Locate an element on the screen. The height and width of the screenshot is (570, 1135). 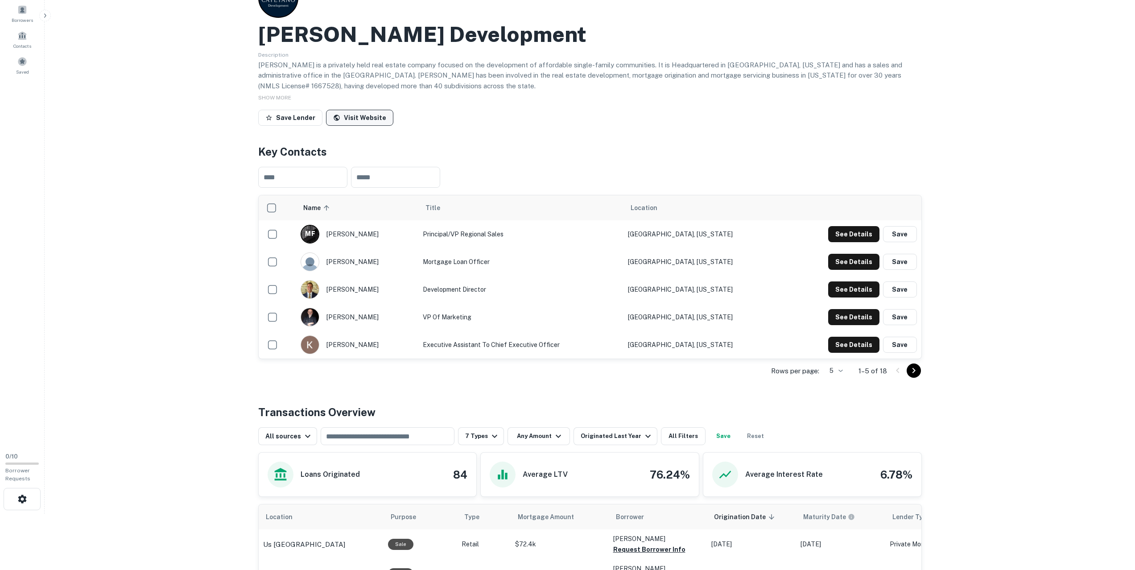
span: SHOW MORE is located at coordinates (275, 98).